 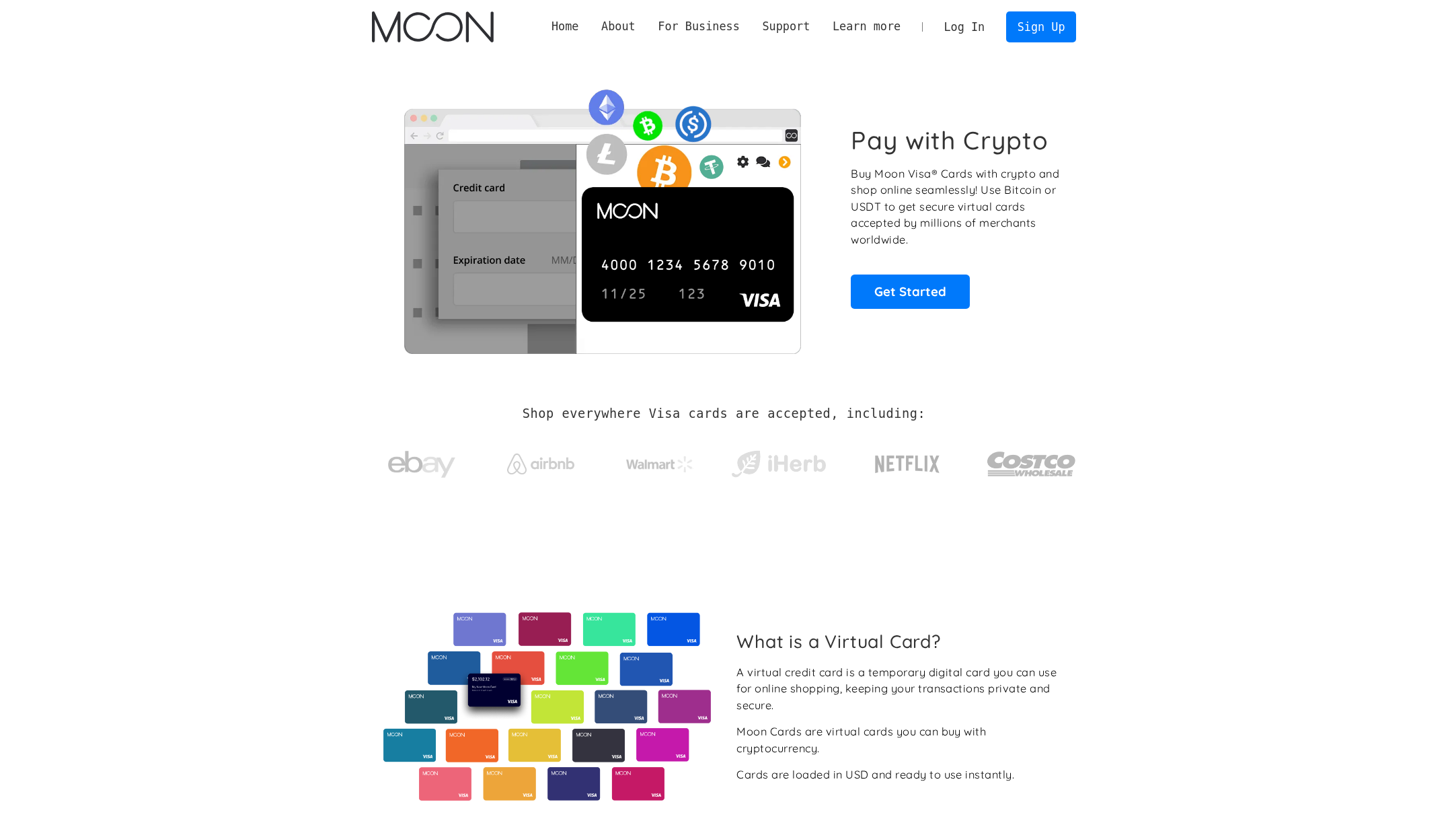 What do you see at coordinates (1041, 26) in the screenshot?
I see `a: Sign Up` at bounding box center [1041, 26].